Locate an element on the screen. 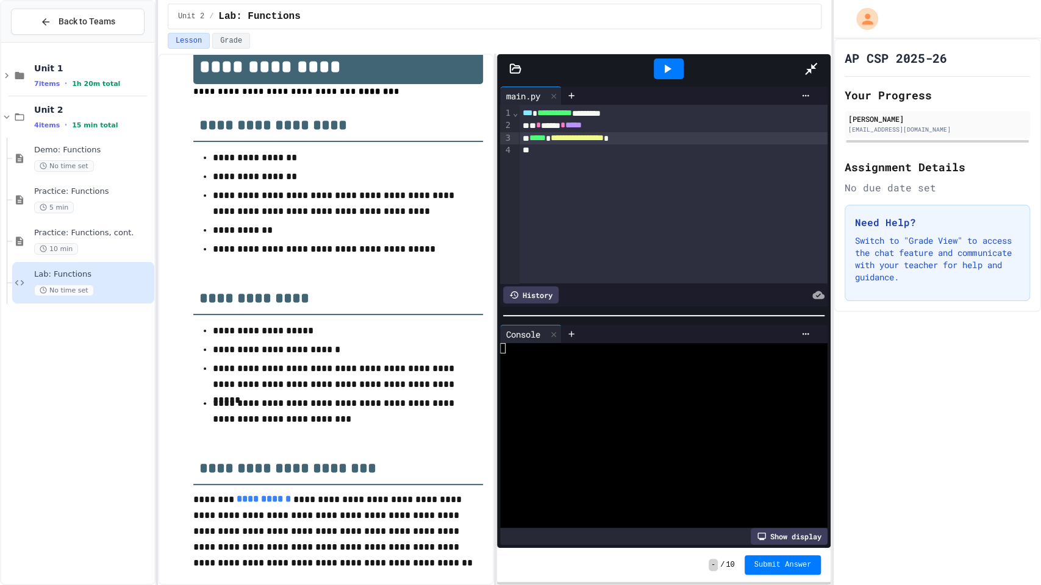 This screenshot has height=585, width=1041. span: 5 min is located at coordinates (54, 207).